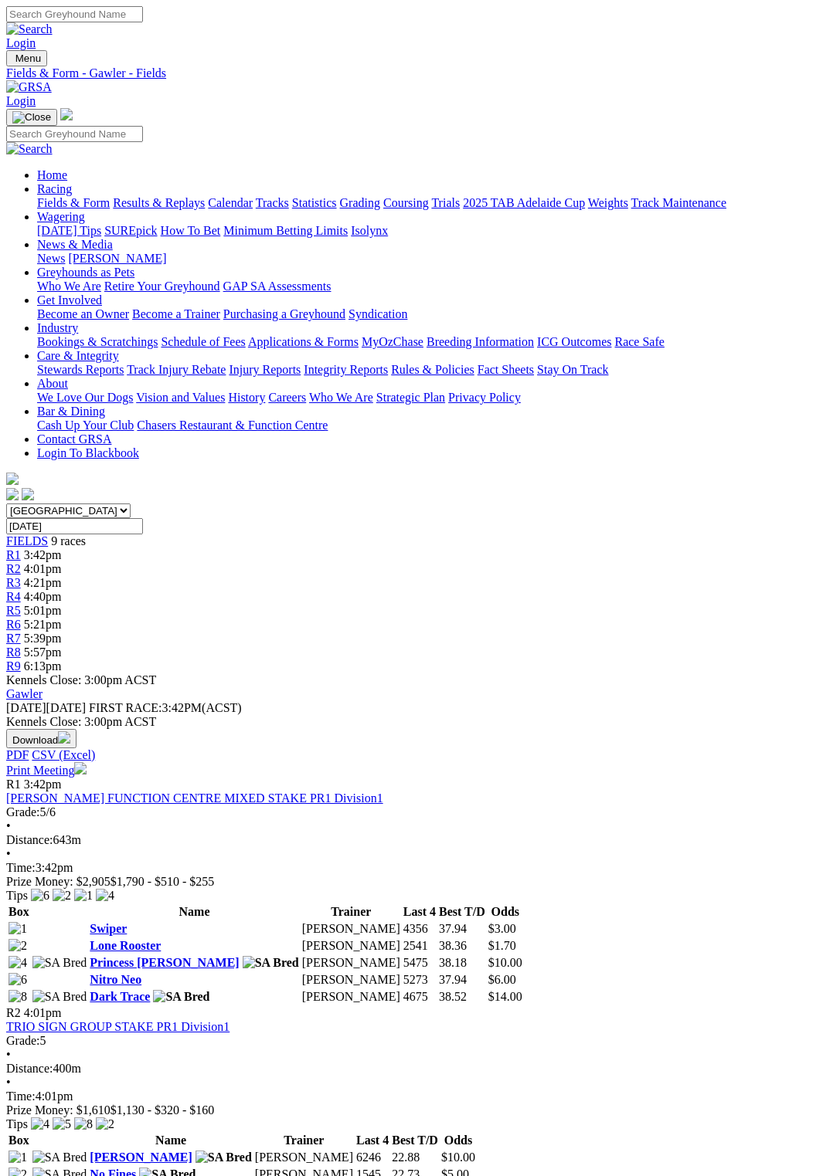 Image resolution: width=816 pixels, height=1176 pixels. Describe the element at coordinates (24, 694) in the screenshot. I see `a: Gawler` at that location.